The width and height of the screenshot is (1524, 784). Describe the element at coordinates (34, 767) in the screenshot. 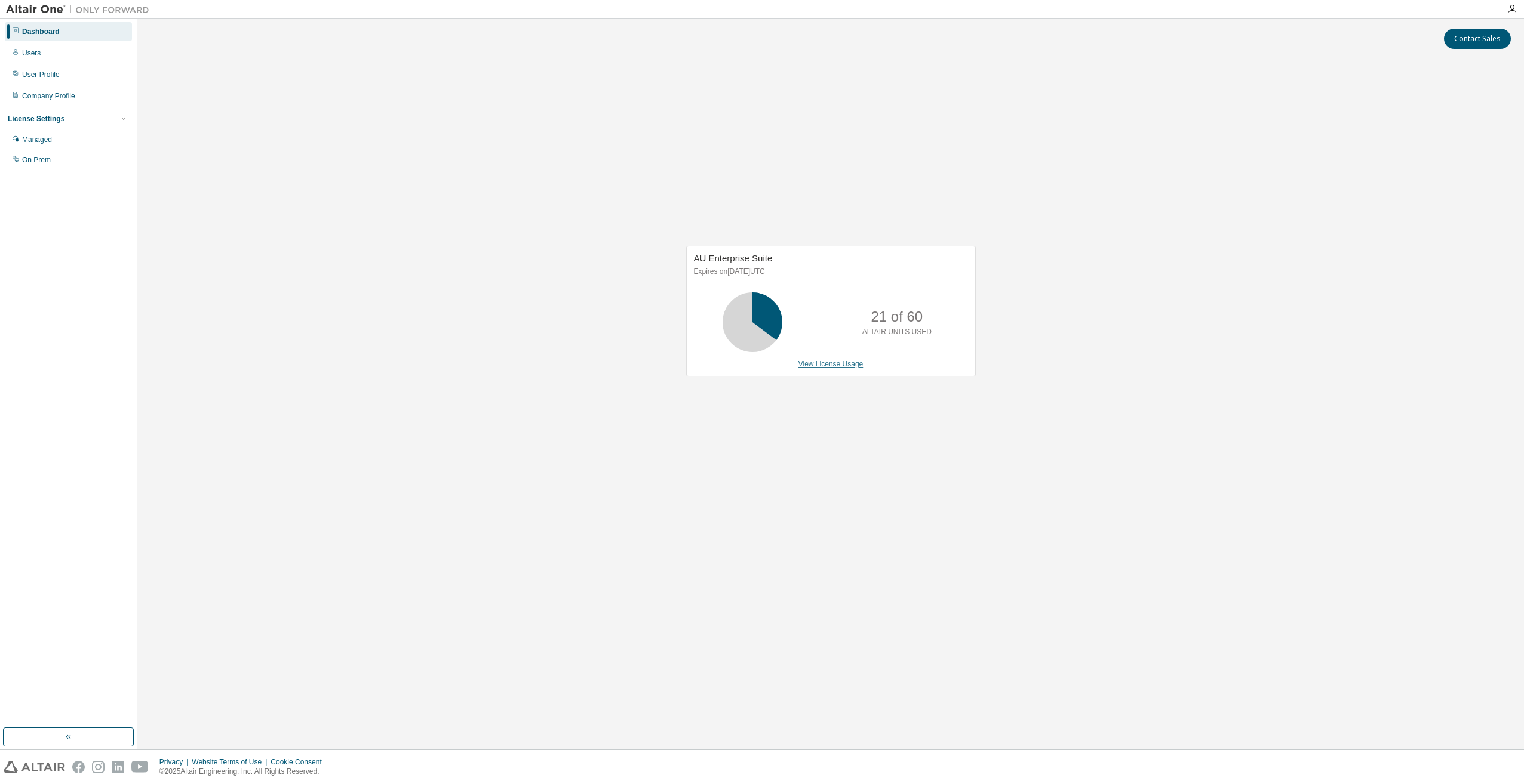

I see `img: altair_logo.svg` at that location.